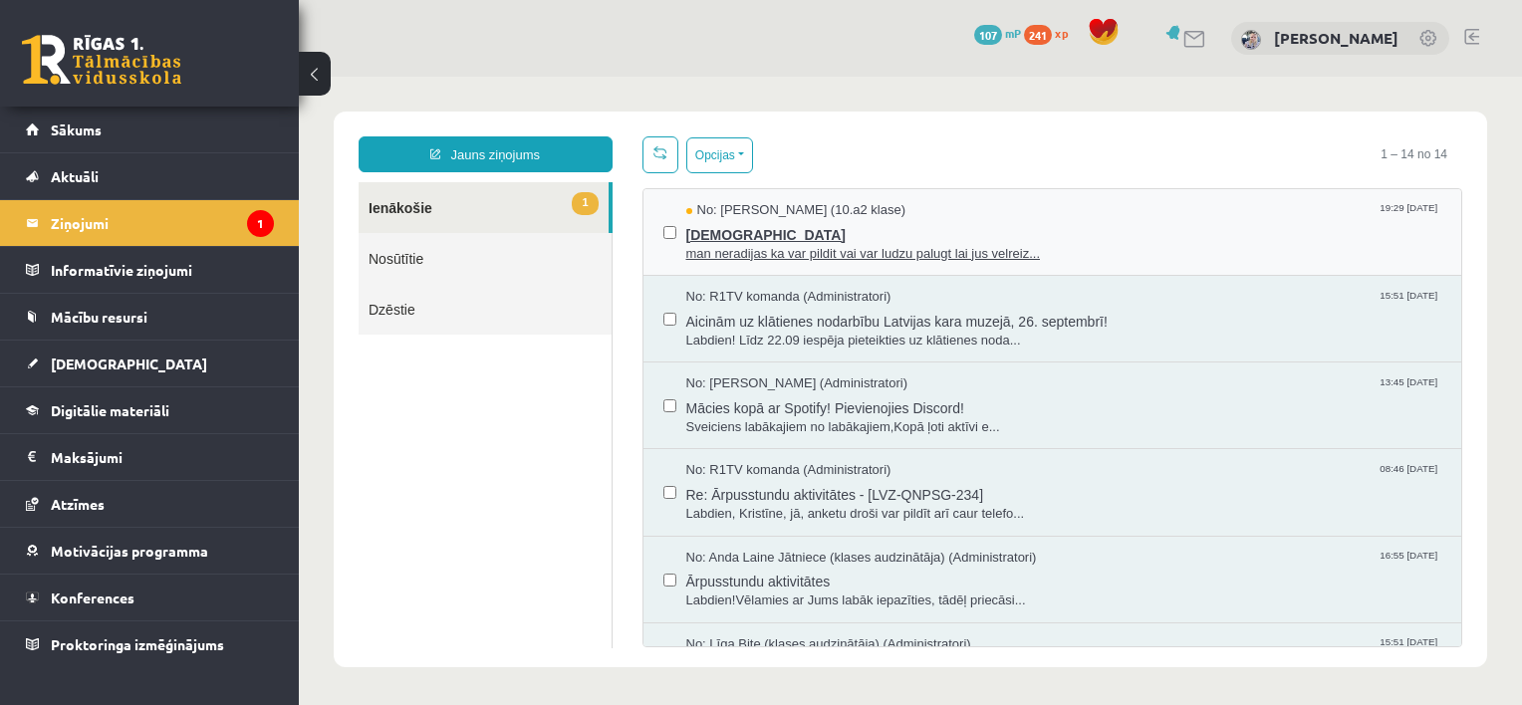  I want to click on a: Mācību resursi, so click(149, 317).